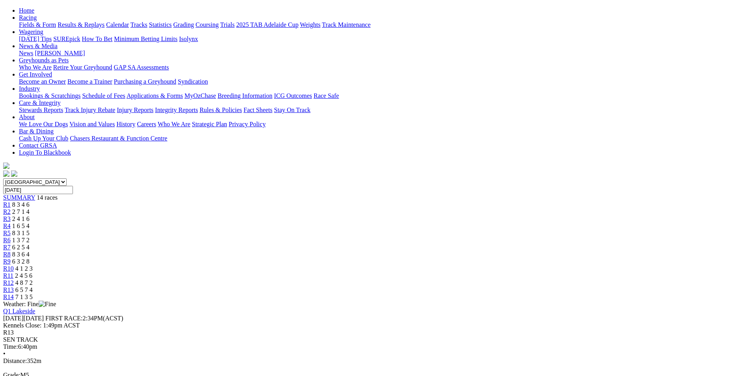  I want to click on div: About, so click(383, 124).